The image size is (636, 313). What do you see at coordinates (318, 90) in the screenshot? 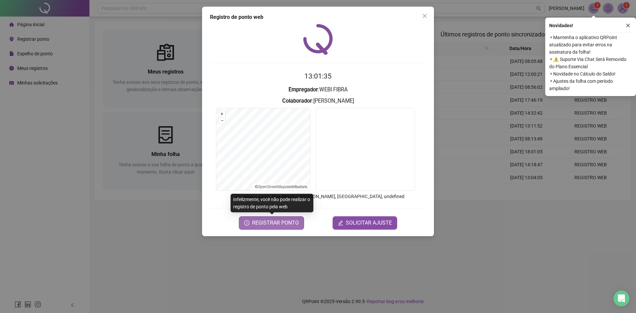
I see `h3: : WEBI FIBRA` at bounding box center [318, 90].